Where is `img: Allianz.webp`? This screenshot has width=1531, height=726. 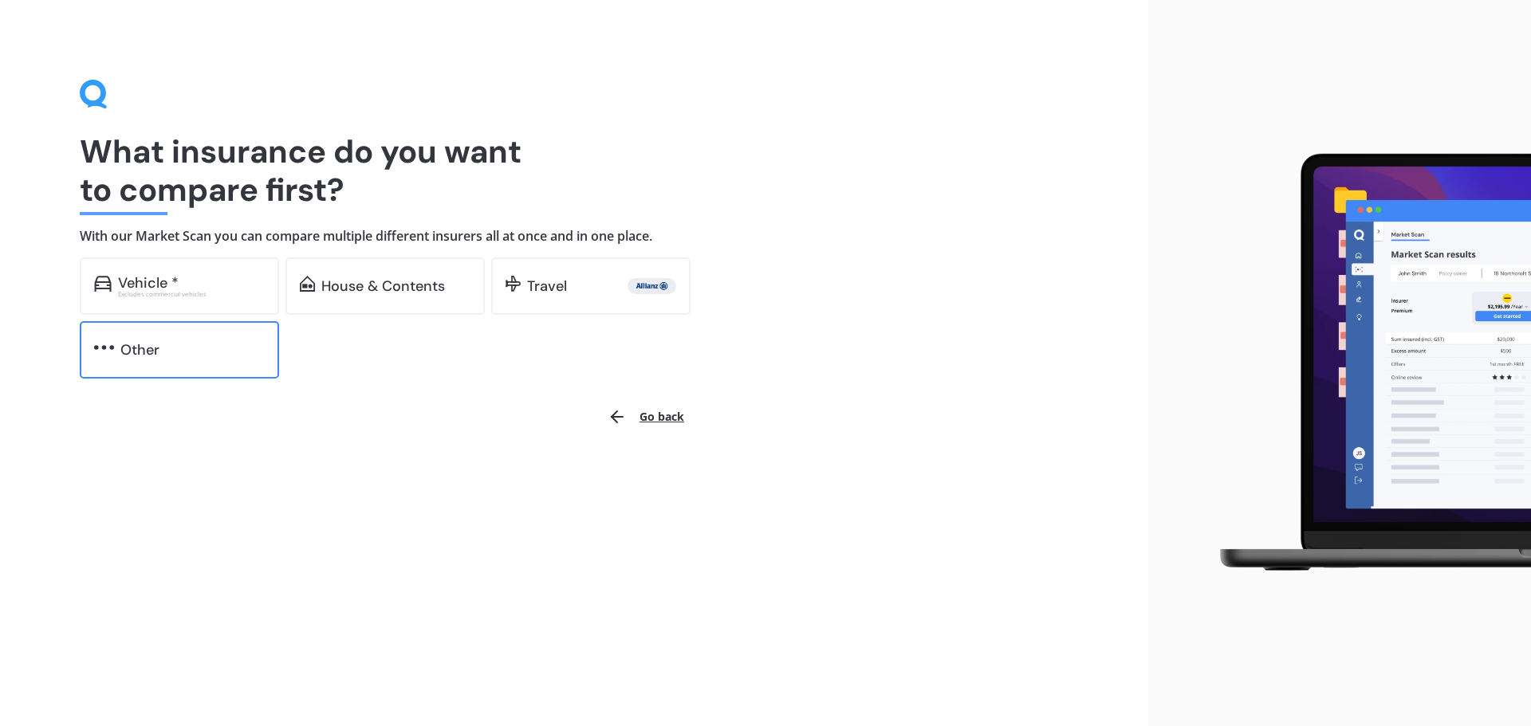 img: Allianz.webp is located at coordinates (651, 286).